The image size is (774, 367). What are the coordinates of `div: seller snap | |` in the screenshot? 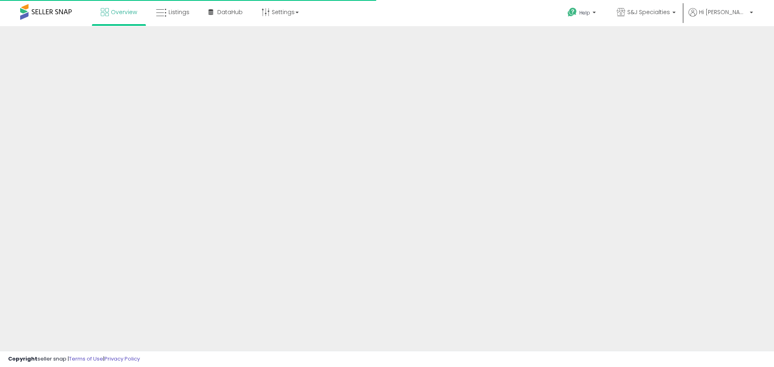 It's located at (74, 359).